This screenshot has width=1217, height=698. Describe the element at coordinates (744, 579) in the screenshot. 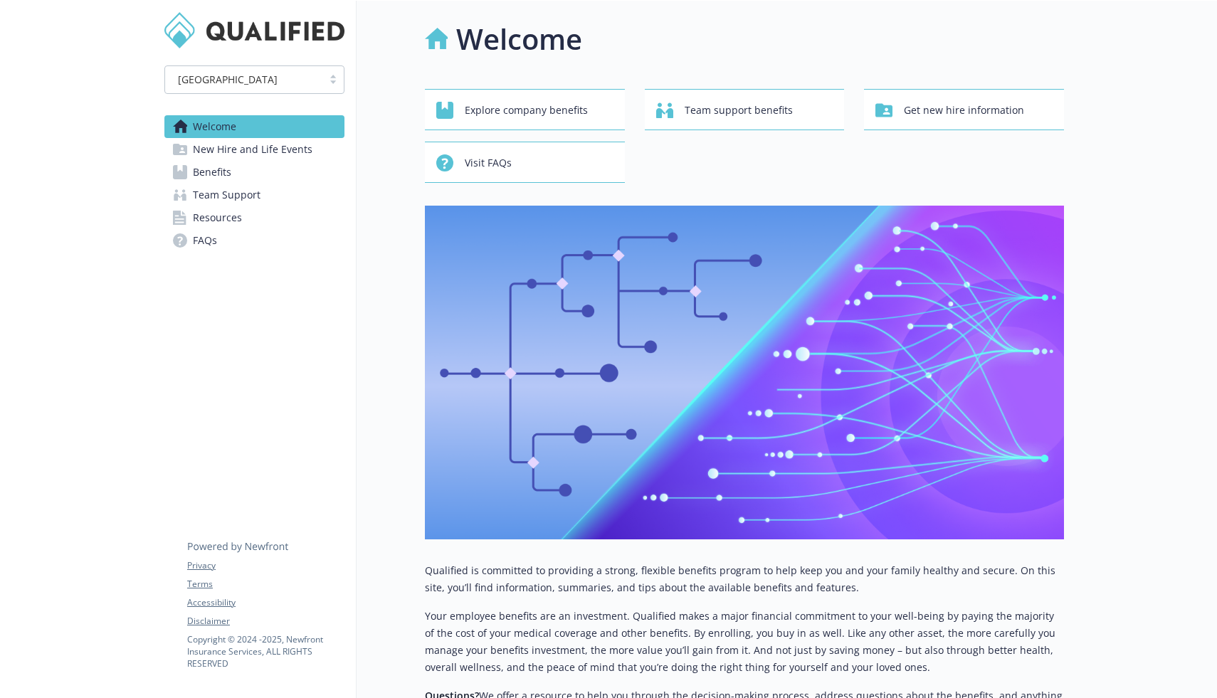

I see `p: Qualified is committed to providing a strong, flexible benefits program to help keep you and your...` at that location.